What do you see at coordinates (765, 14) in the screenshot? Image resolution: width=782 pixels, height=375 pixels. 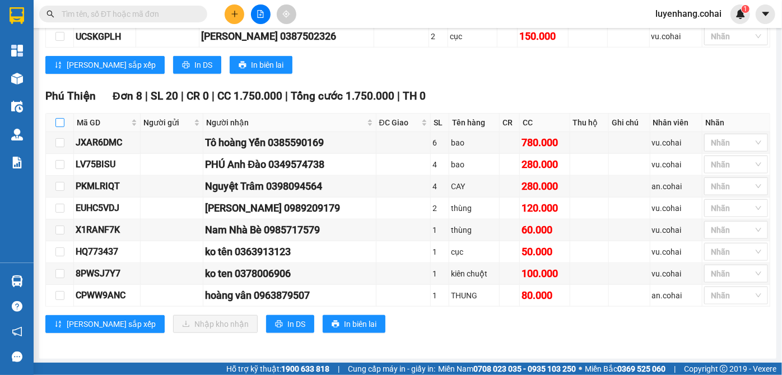 I see `button: caret-down` at bounding box center [765, 14].